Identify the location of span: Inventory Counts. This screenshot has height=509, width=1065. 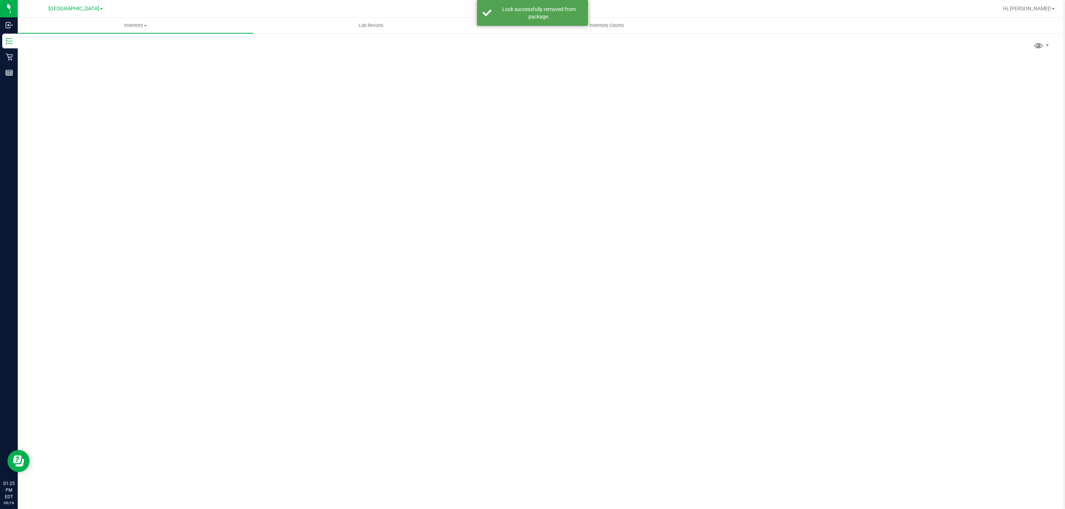
(607, 26).